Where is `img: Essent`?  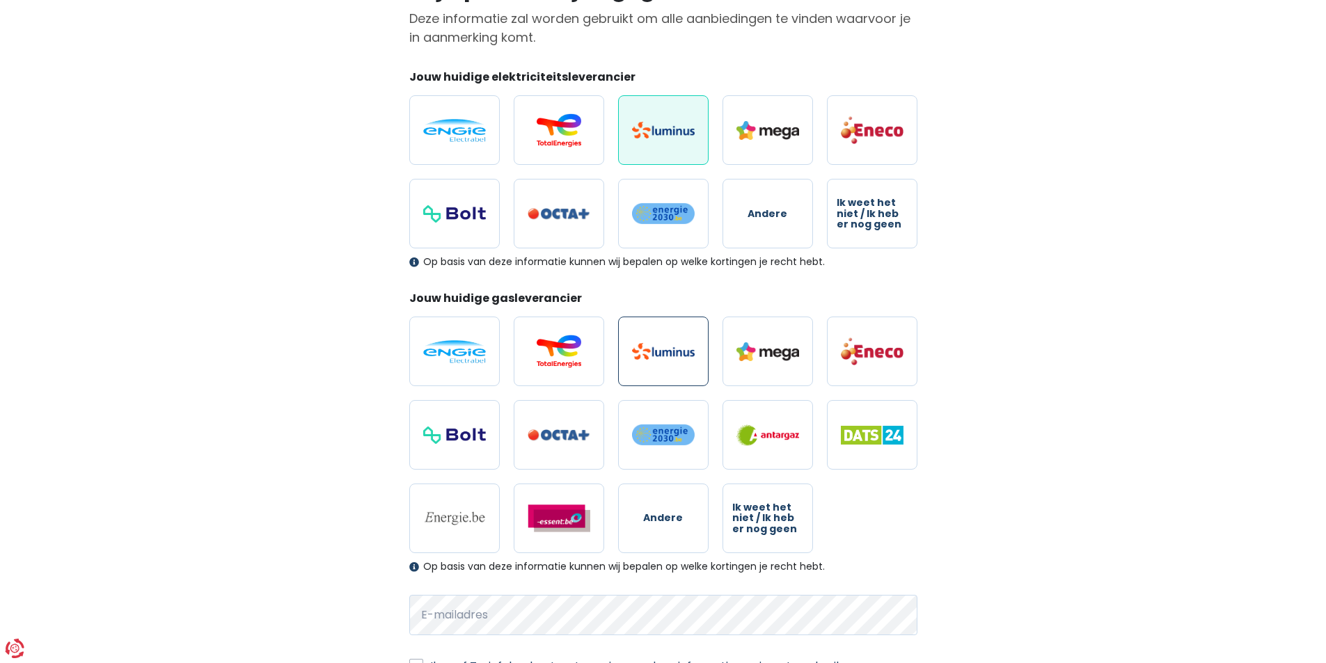 img: Essent is located at coordinates (559, 519).